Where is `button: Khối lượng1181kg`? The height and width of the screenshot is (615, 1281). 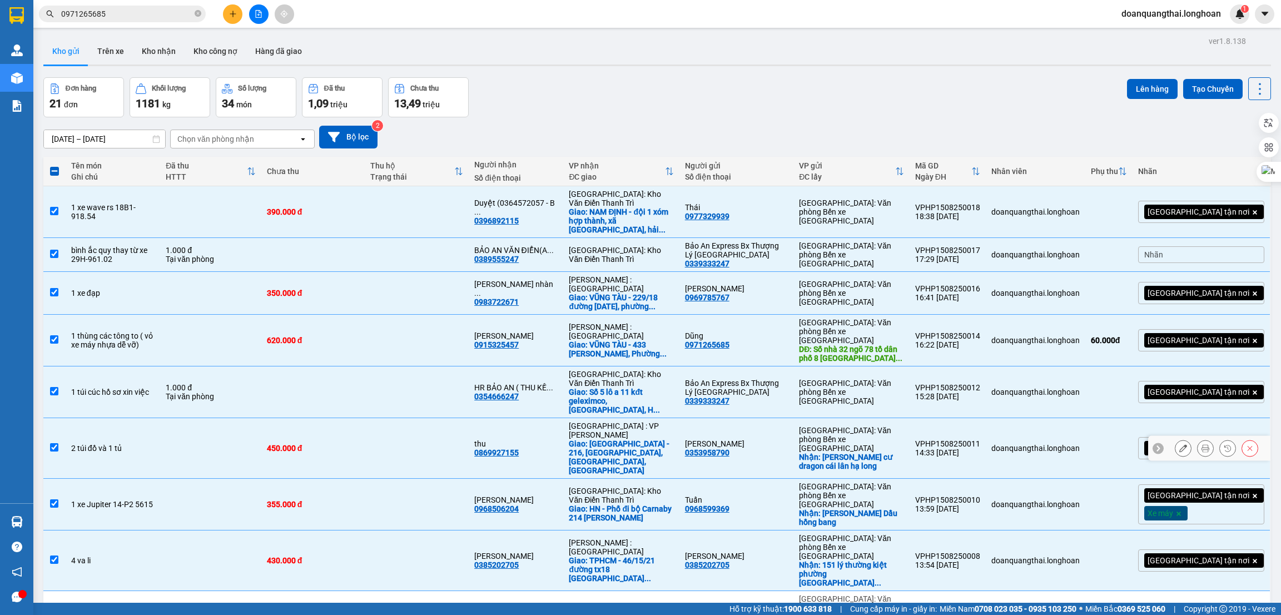 button: Khối lượng1181kg is located at coordinates (170, 97).